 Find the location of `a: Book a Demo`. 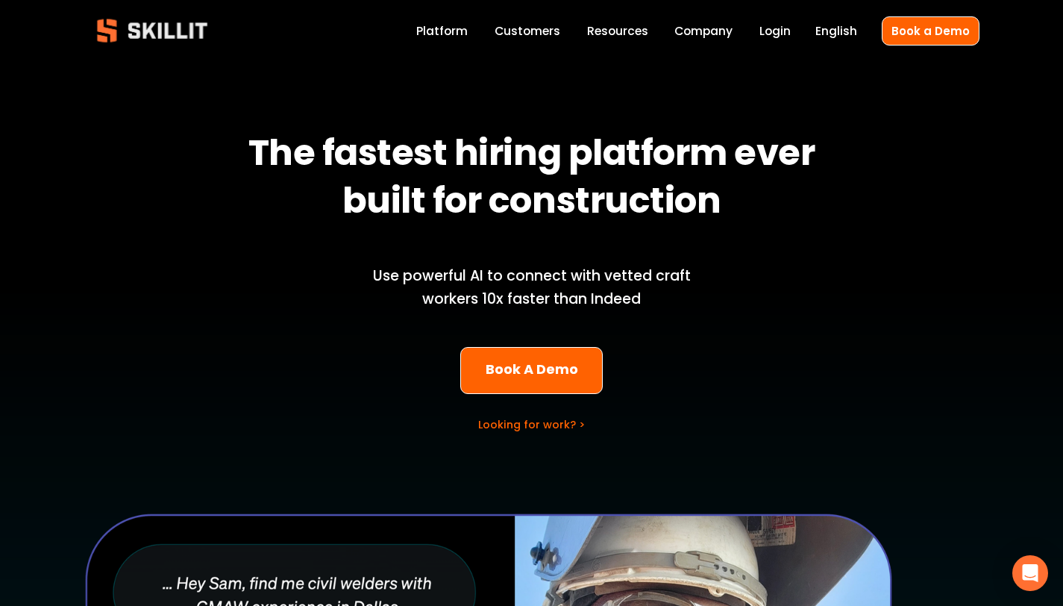

a: Book a Demo is located at coordinates (930, 31).